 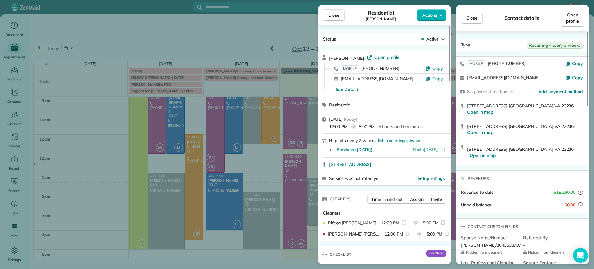 I want to click on button: Assign, so click(x=417, y=199).